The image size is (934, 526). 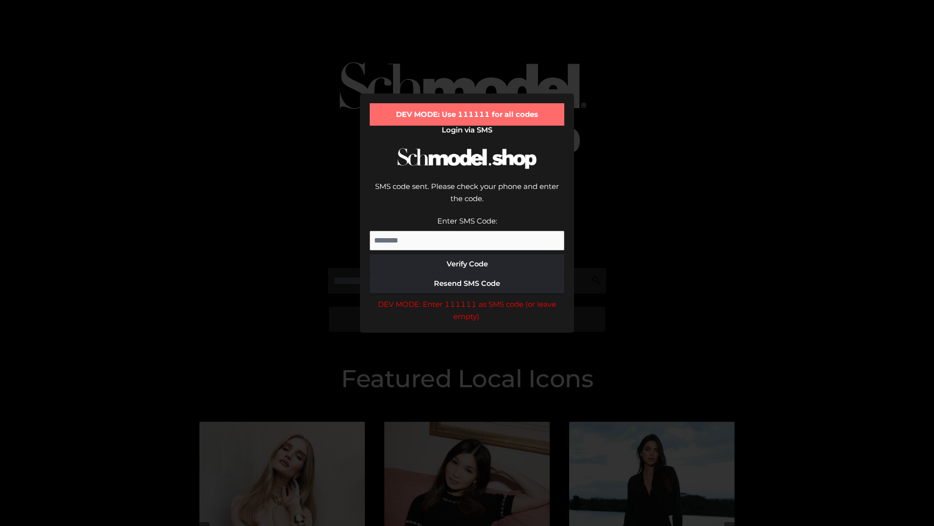 What do you see at coordinates (467, 310) in the screenshot?
I see `div: DEV MODE: Enter 111111 as SMS code (or leave empty).` at bounding box center [467, 310].